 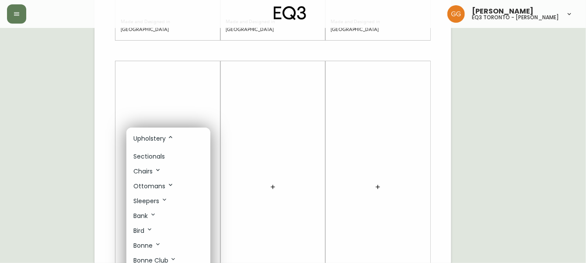 What do you see at coordinates (143, 231) in the screenshot?
I see `p: Bird` at bounding box center [143, 231].